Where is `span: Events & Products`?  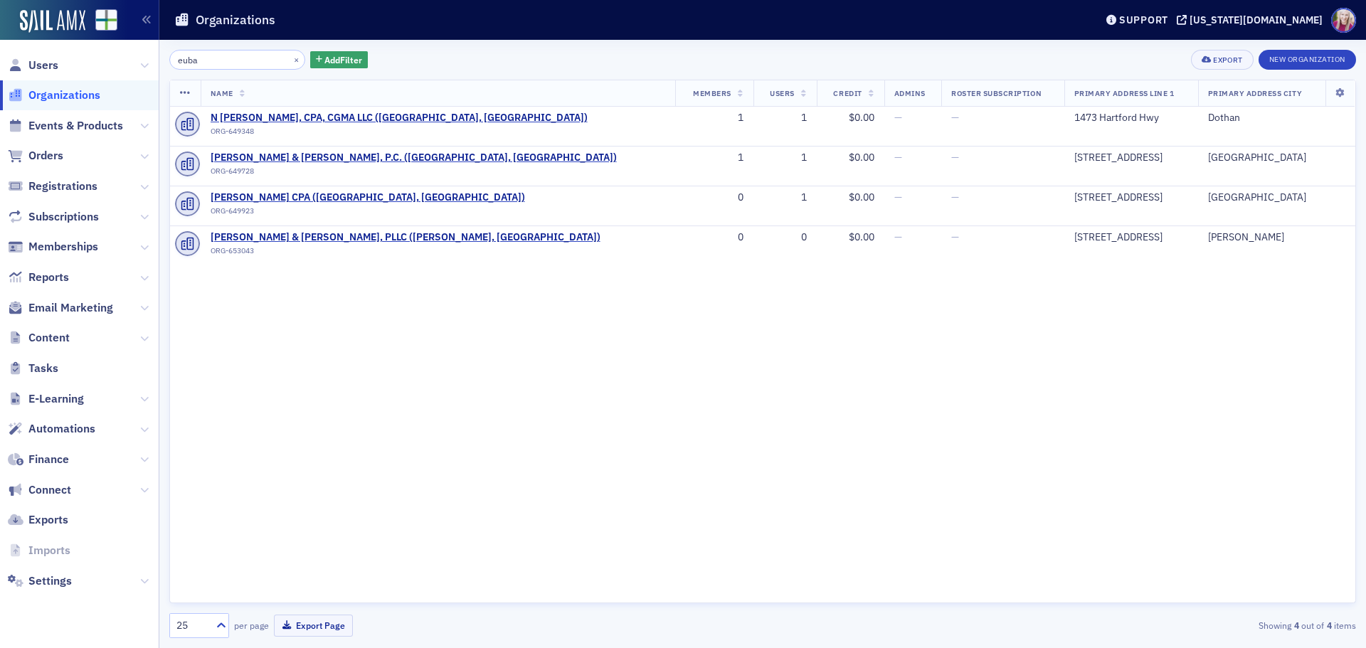
span: Events & Products is located at coordinates (75, 126).